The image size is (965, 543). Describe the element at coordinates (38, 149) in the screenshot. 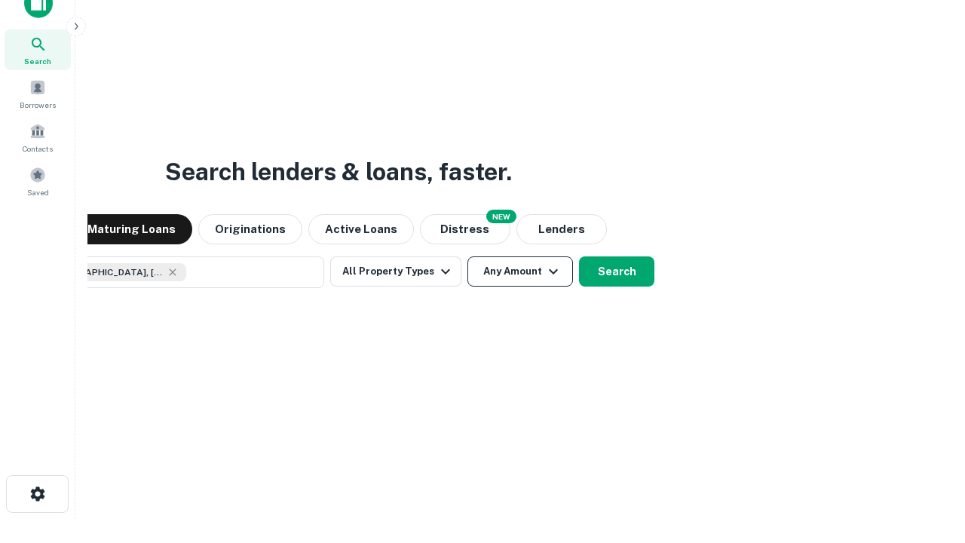

I see `span: Contacts` at that location.